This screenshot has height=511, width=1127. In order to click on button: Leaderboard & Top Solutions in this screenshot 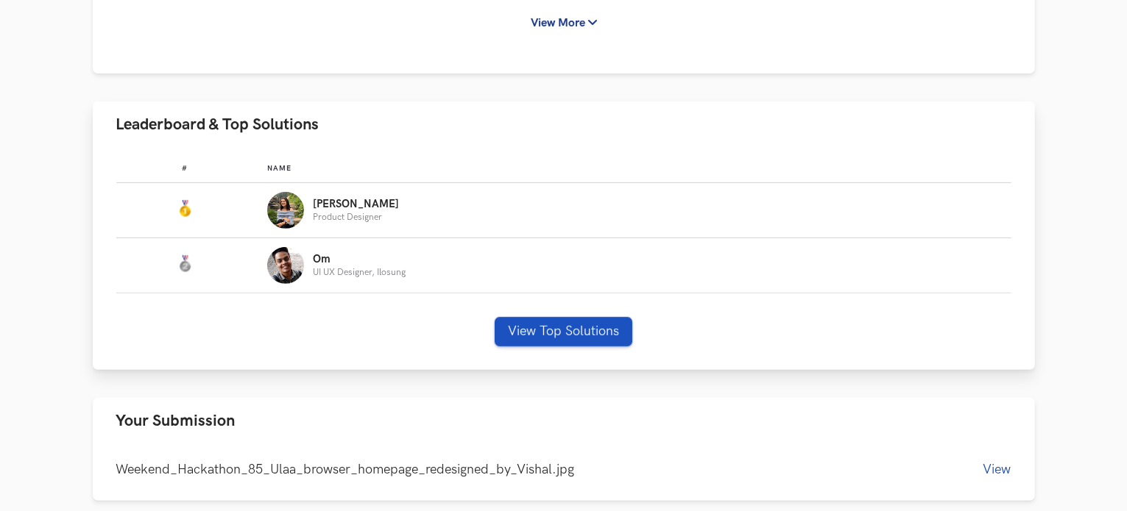, I will do `click(564, 124)`.